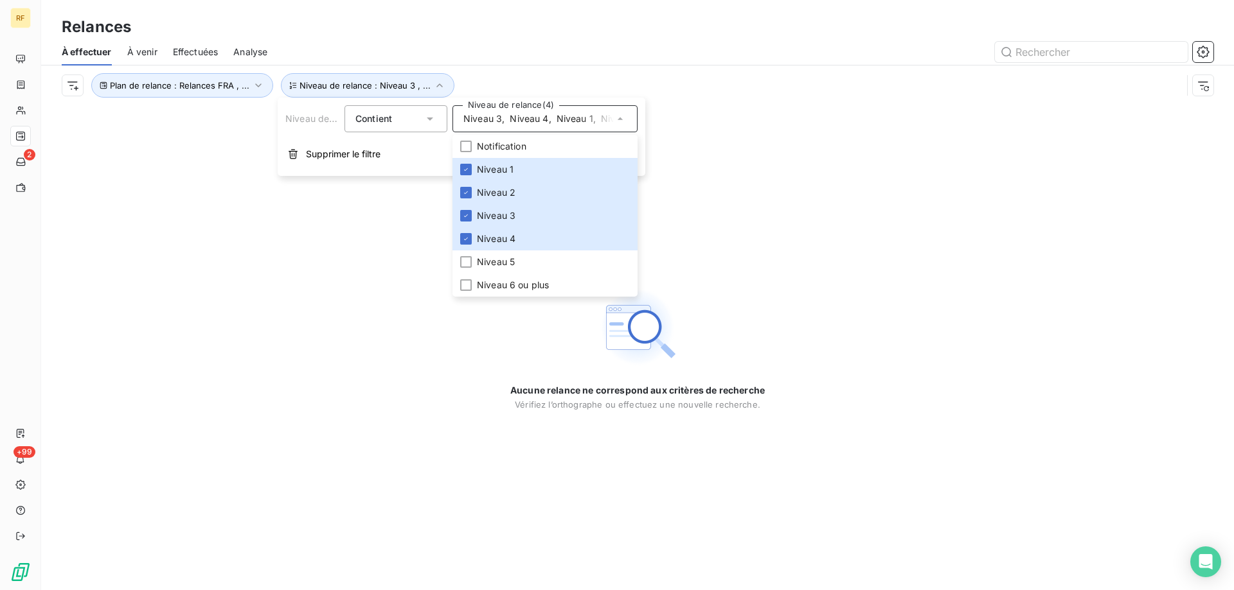 This screenshot has width=1234, height=590. What do you see at coordinates (368, 85) in the screenshot?
I see `button: Niveau de relance : Niveau 3 , ...` at bounding box center [368, 85].